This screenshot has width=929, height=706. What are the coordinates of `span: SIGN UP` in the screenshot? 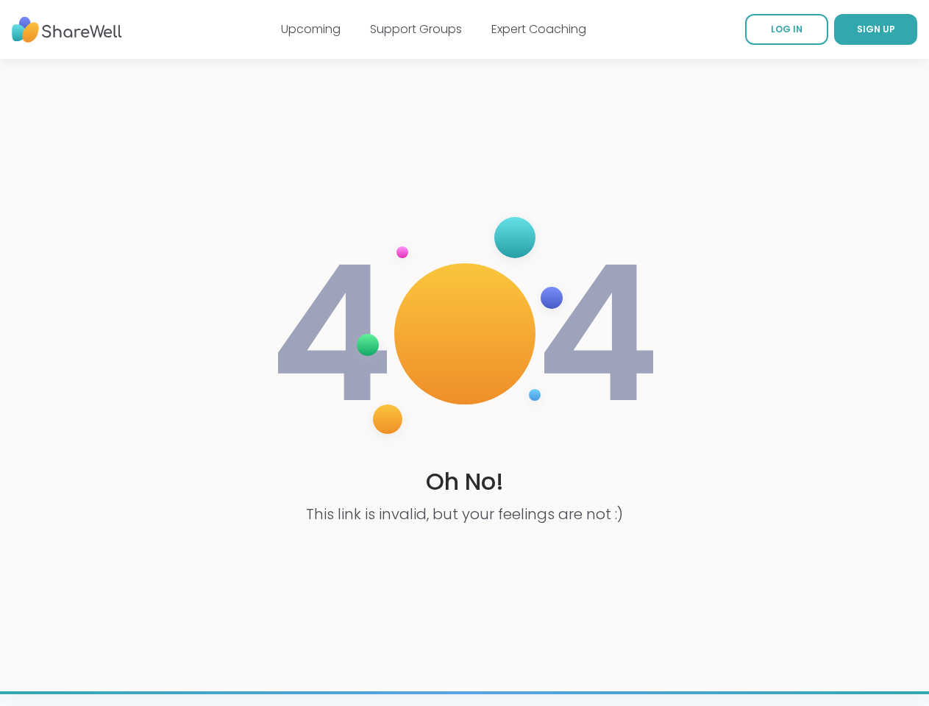 It's located at (876, 29).